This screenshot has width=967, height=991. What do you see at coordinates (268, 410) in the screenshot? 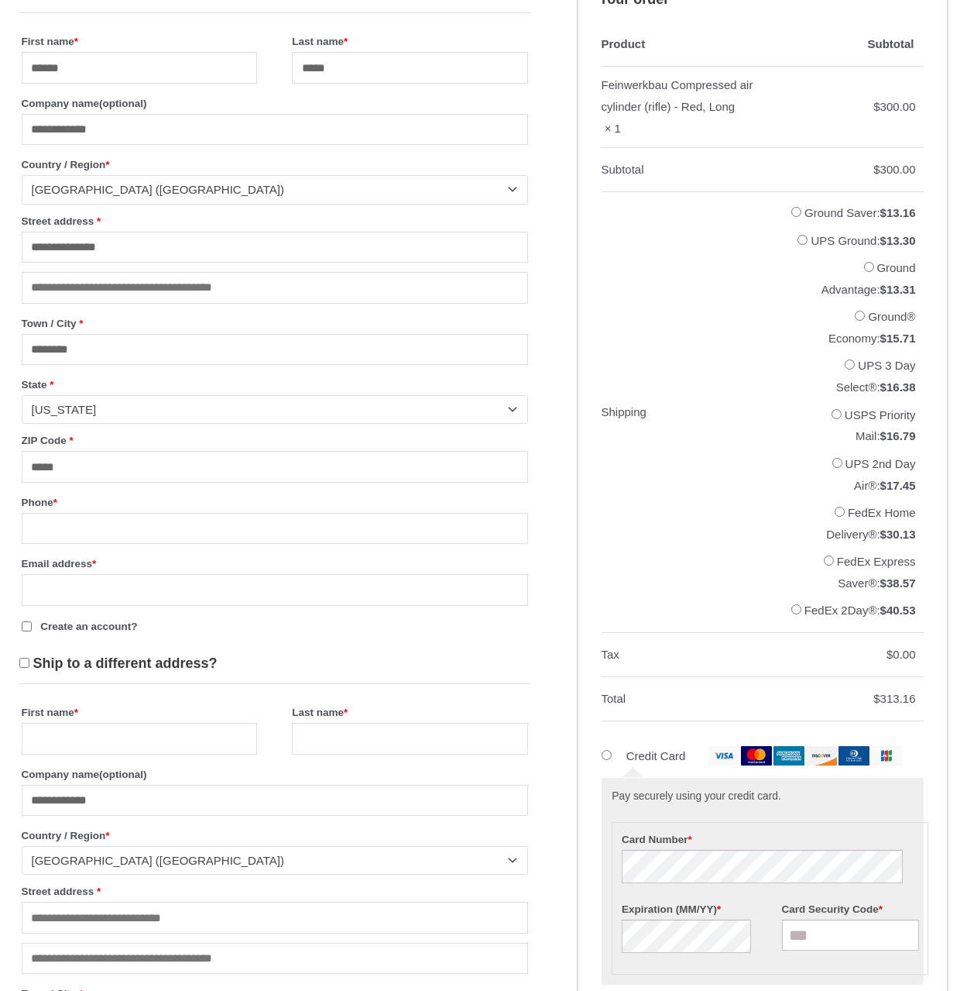
I see `span: Texas` at bounding box center [268, 410].